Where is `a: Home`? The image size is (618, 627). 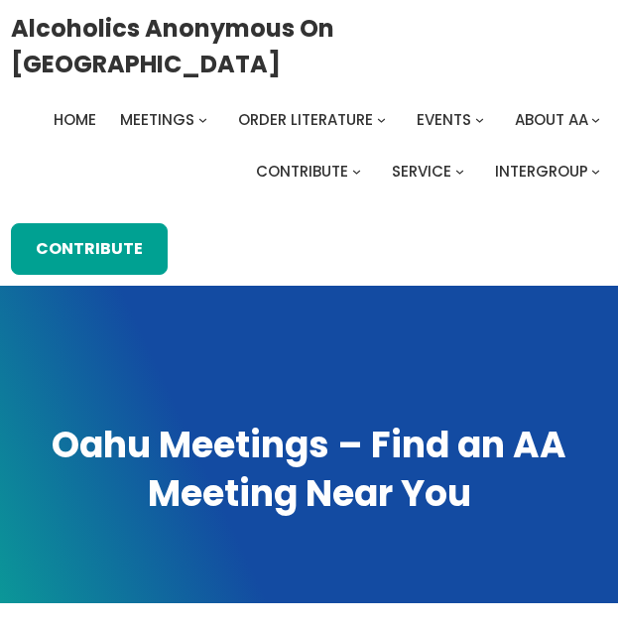
a: Home is located at coordinates (74, 120).